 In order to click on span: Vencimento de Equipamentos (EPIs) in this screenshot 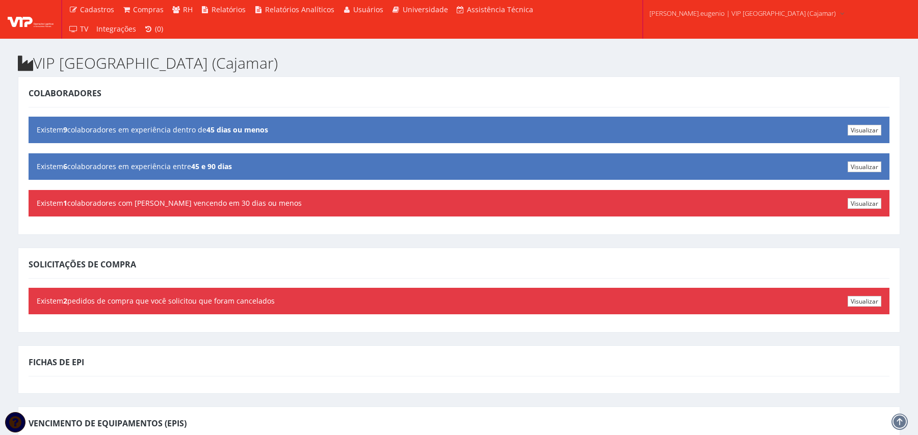, I will do `click(108, 424)`.